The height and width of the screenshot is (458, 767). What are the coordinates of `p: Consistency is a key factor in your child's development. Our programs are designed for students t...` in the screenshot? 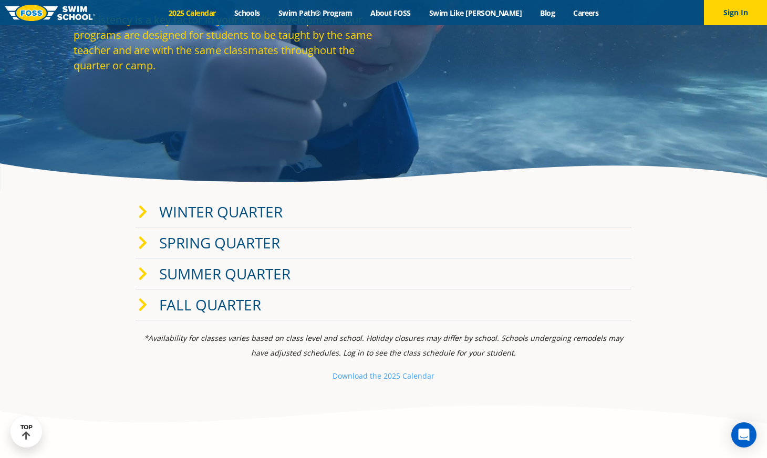 It's located at (226, 43).